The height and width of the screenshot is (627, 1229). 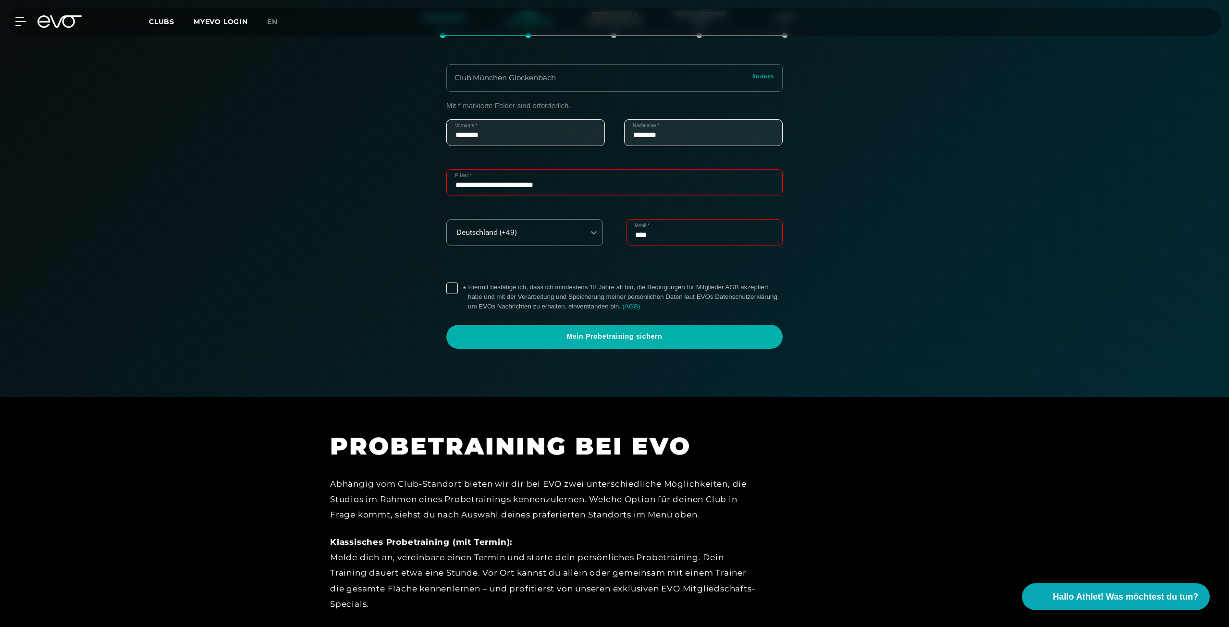 What do you see at coordinates (625, 297) in the screenshot?
I see `label: Hiermit bestätige ich, dass ich mindestens 18 Jahre alt bin, die Bedingungen für Mitglieder AGB a...` at bounding box center [625, 297].